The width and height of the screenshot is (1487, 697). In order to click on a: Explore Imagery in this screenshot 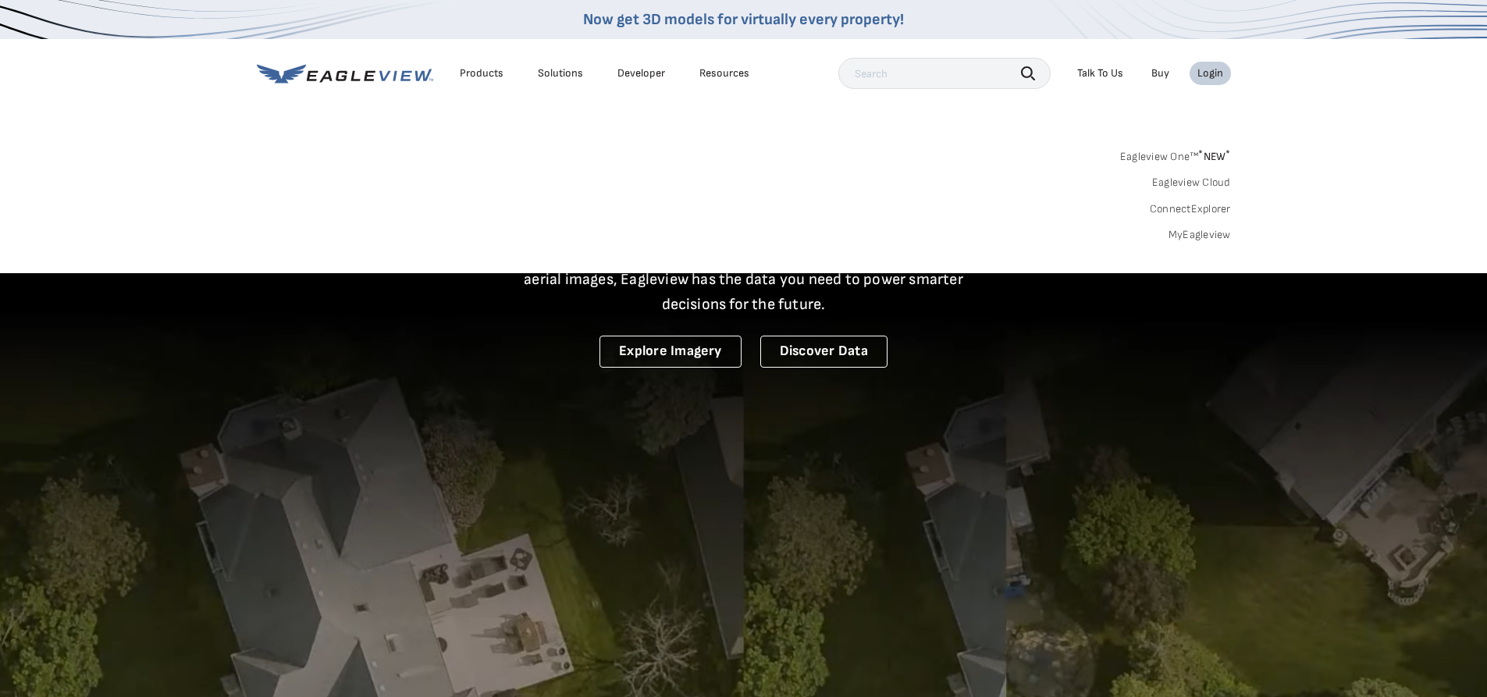, I will do `click(670, 351)`.